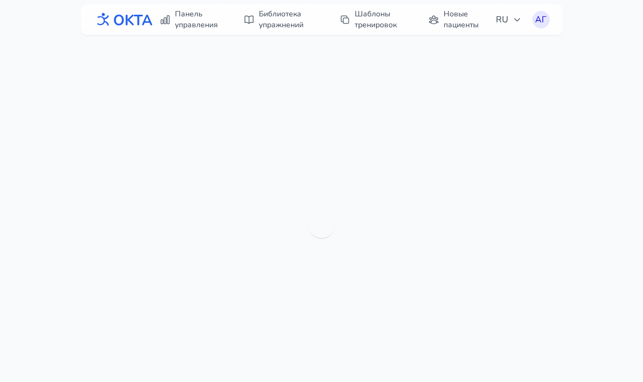  What do you see at coordinates (456, 20) in the screenshot?
I see `a: Новые пациенты` at bounding box center [456, 20].